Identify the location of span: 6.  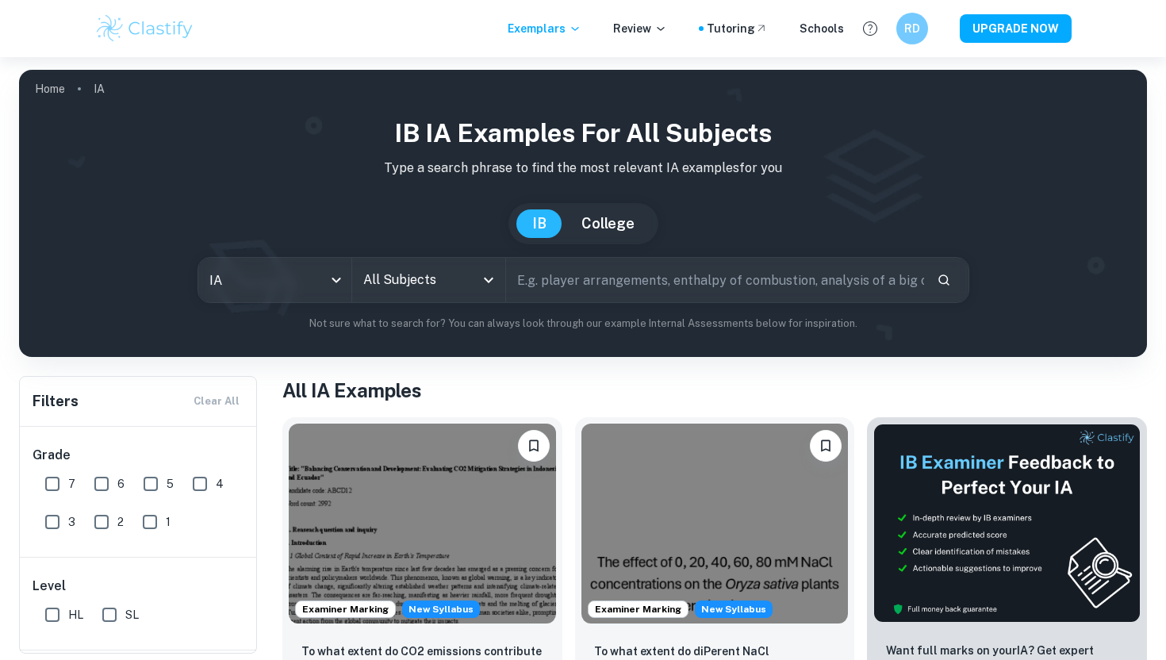
(121, 484).